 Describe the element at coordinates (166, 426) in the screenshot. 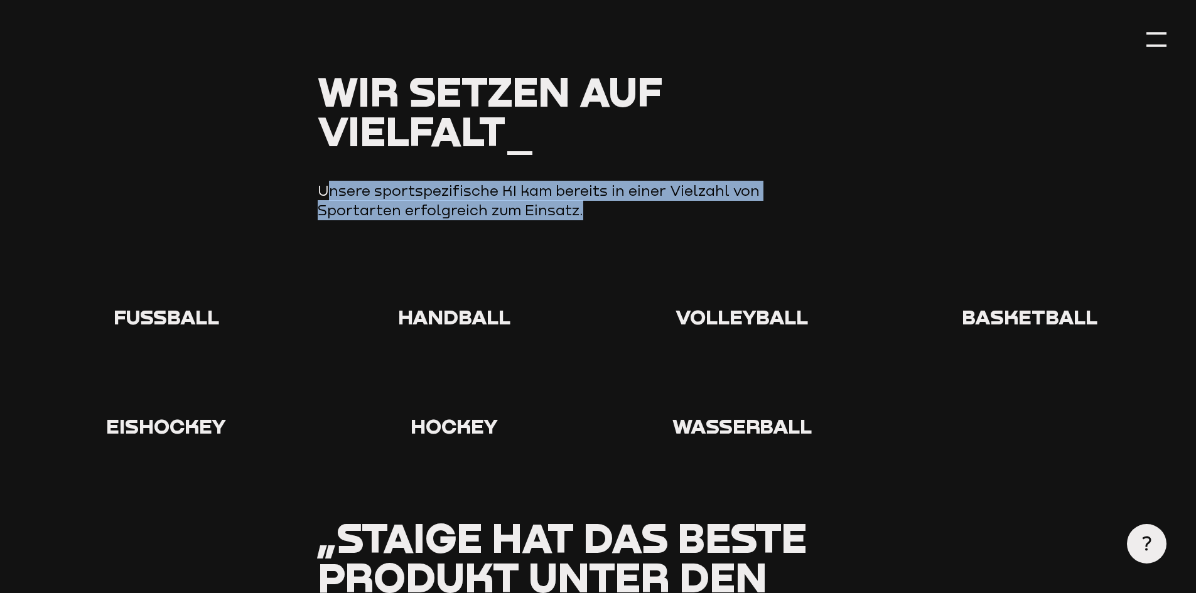

I see `span: Eishockey` at that location.